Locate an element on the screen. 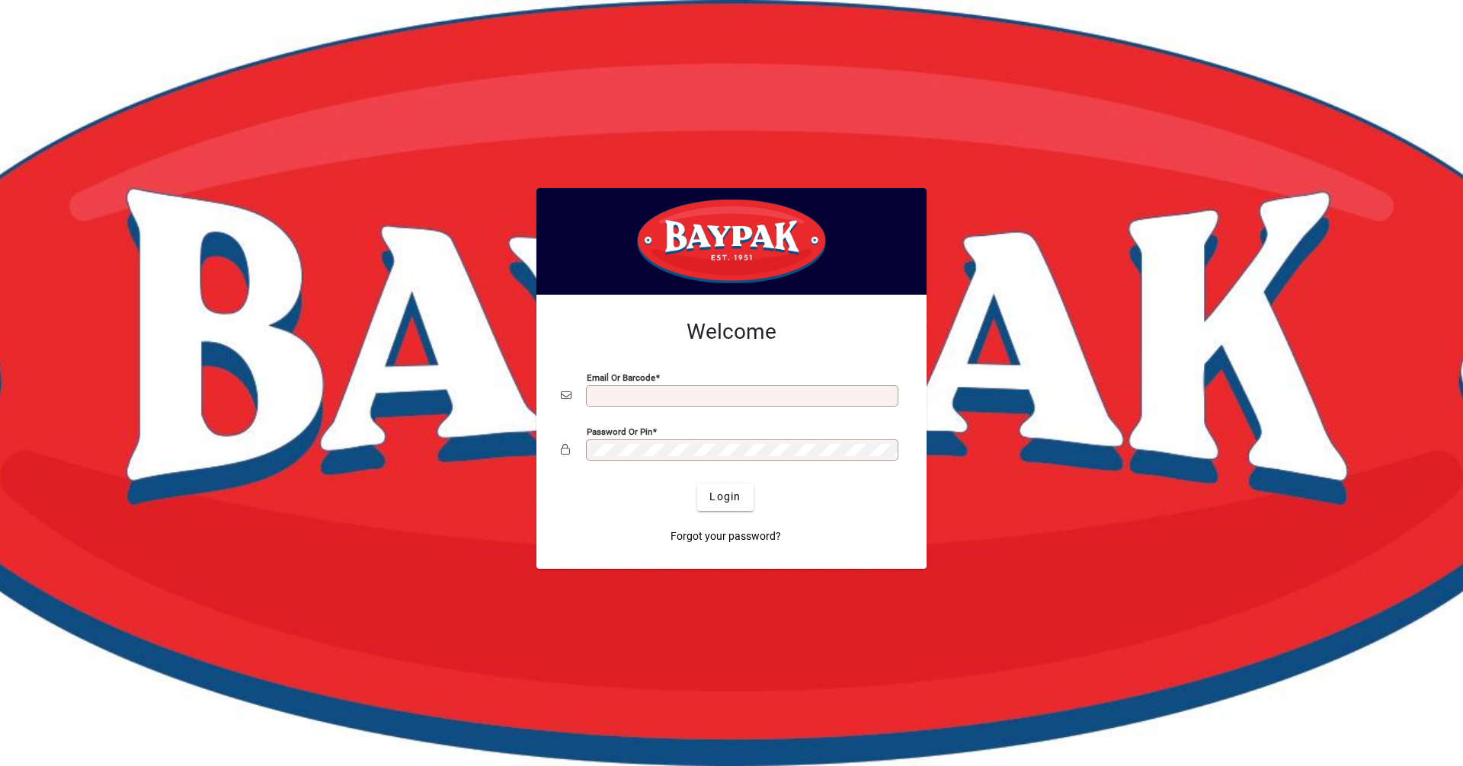 The height and width of the screenshot is (766, 1463). a: Forgot your password? is located at coordinates (725, 537).